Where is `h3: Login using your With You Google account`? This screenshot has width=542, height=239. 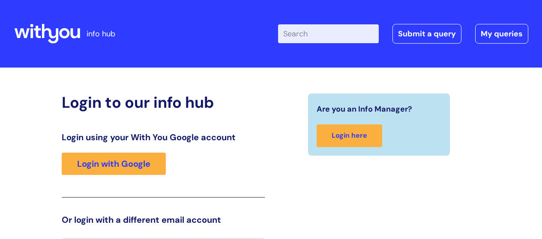 h3: Login using your With You Google account is located at coordinates (163, 137).